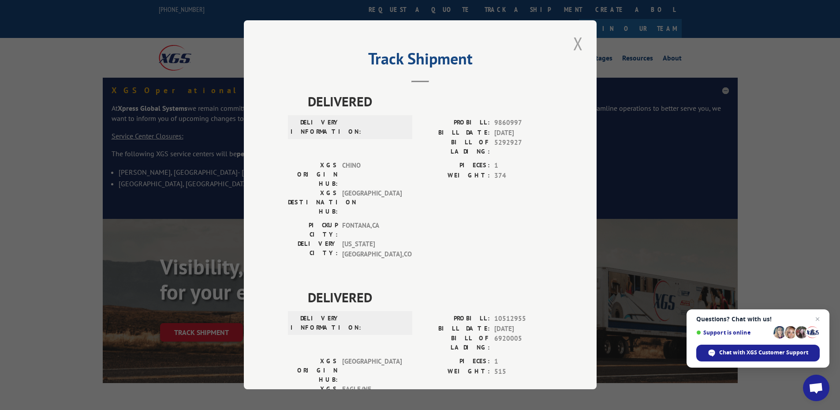  Describe the element at coordinates (313, 249) in the screenshot. I see `label: DELIVERY CITY:` at that location.